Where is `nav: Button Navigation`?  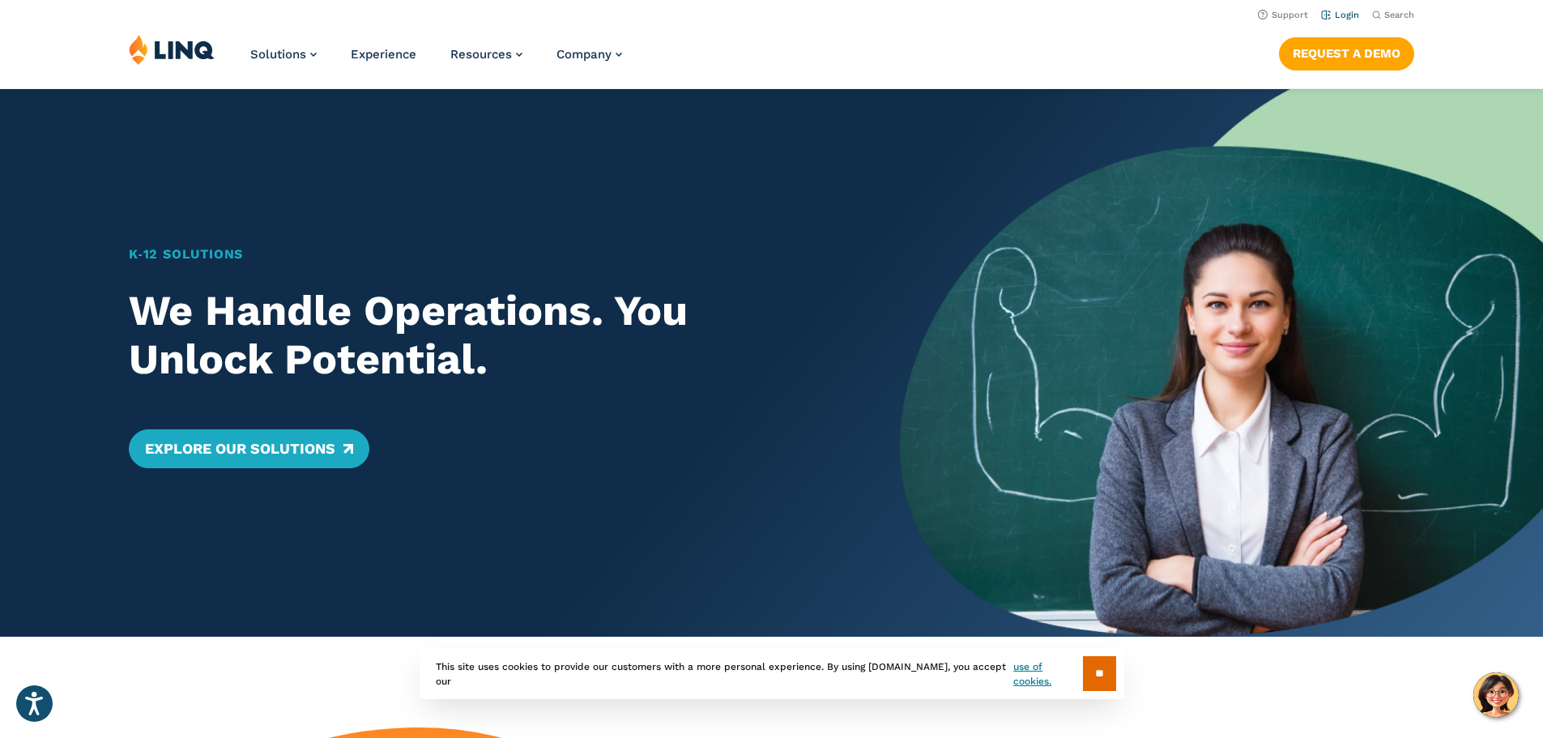 nav: Button Navigation is located at coordinates (1346, 52).